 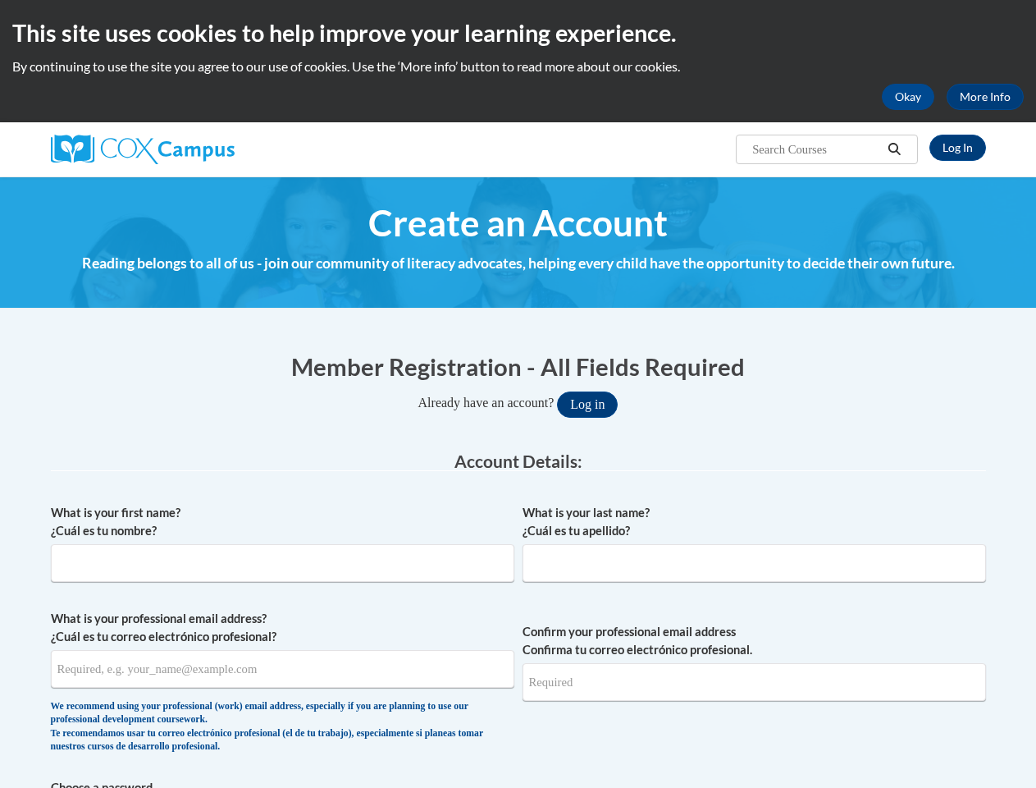 What do you see at coordinates (143, 149) in the screenshot?
I see `img: Cox Campus` at bounding box center [143, 149].